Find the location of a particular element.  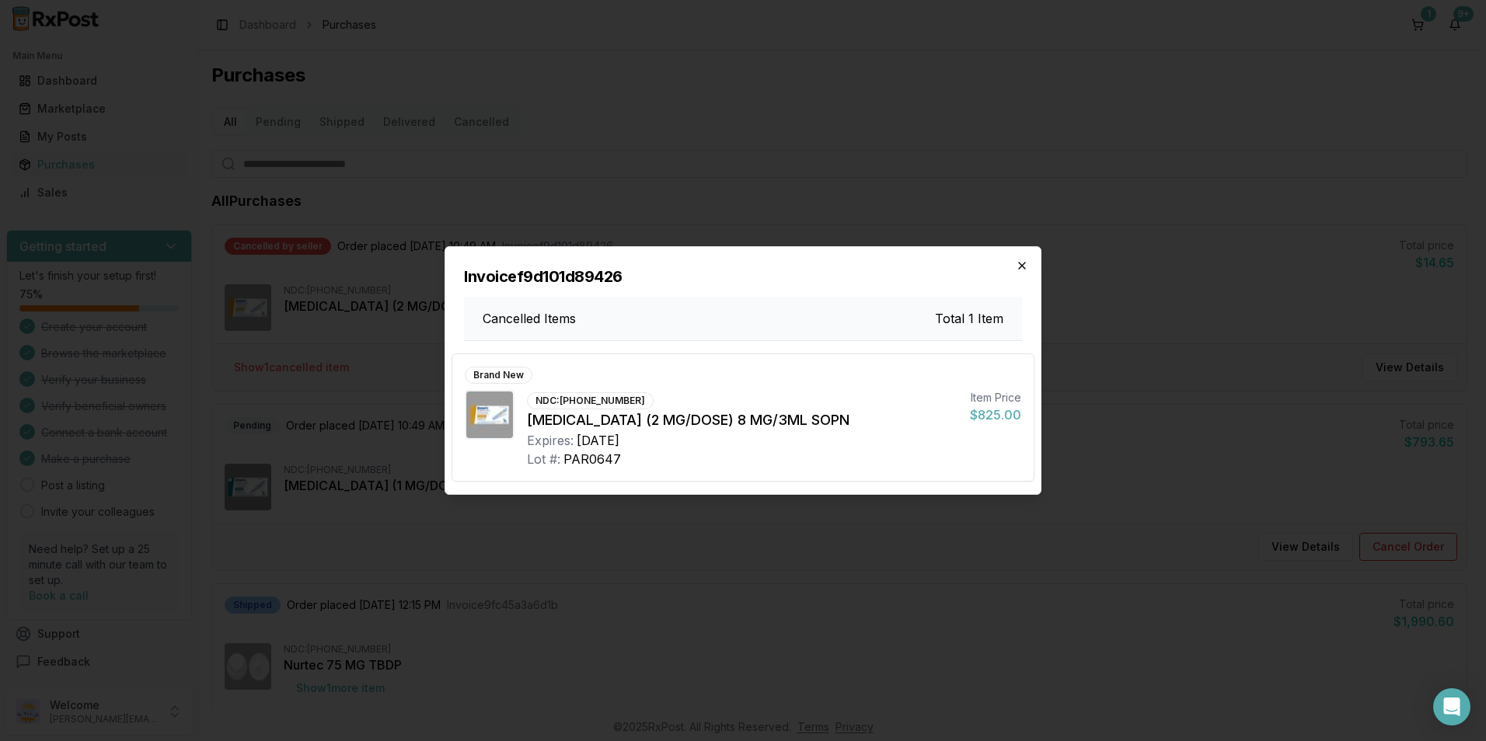

div: $825.00 is located at coordinates (995, 415).